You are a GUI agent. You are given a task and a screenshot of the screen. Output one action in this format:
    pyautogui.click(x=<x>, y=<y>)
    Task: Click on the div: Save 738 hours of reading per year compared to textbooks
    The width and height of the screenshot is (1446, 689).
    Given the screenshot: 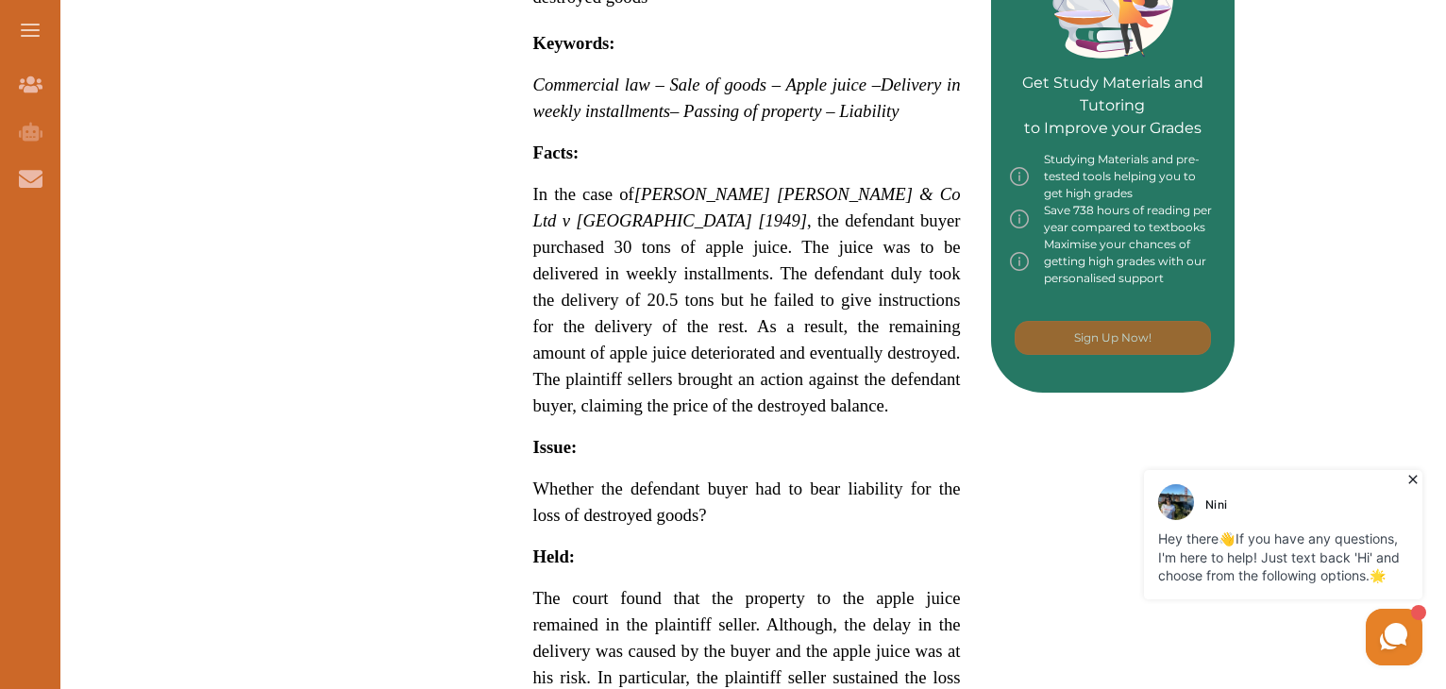 What is the action you would take?
    pyautogui.click(x=1113, y=219)
    